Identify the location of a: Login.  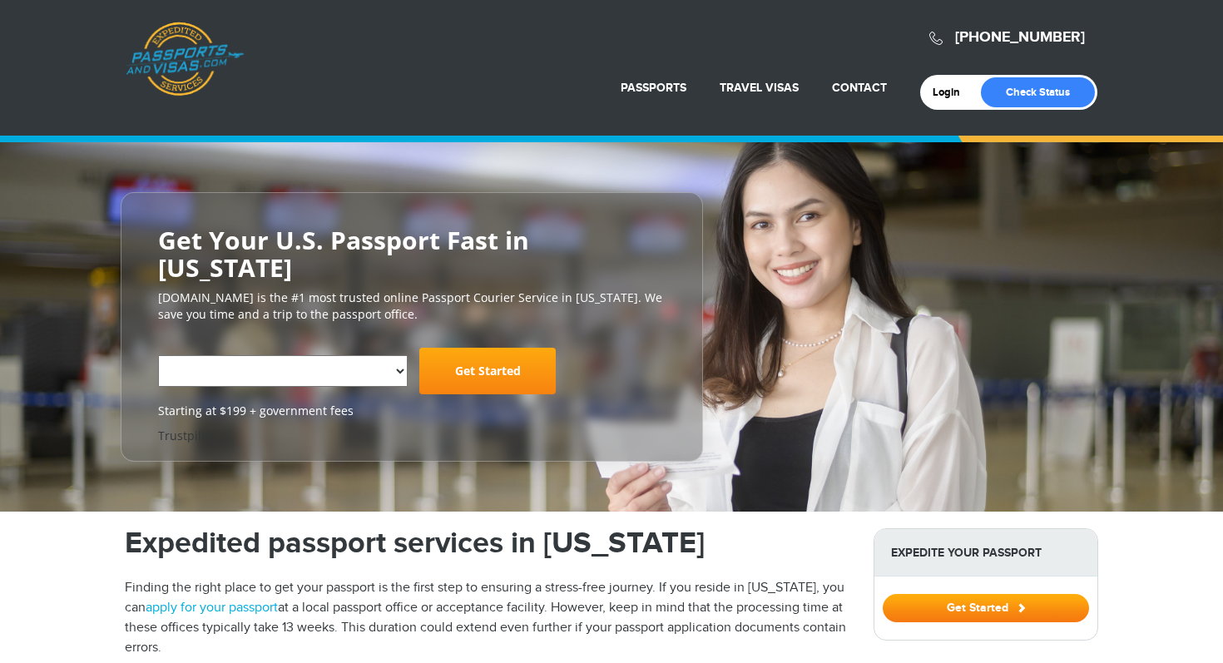
(952, 92).